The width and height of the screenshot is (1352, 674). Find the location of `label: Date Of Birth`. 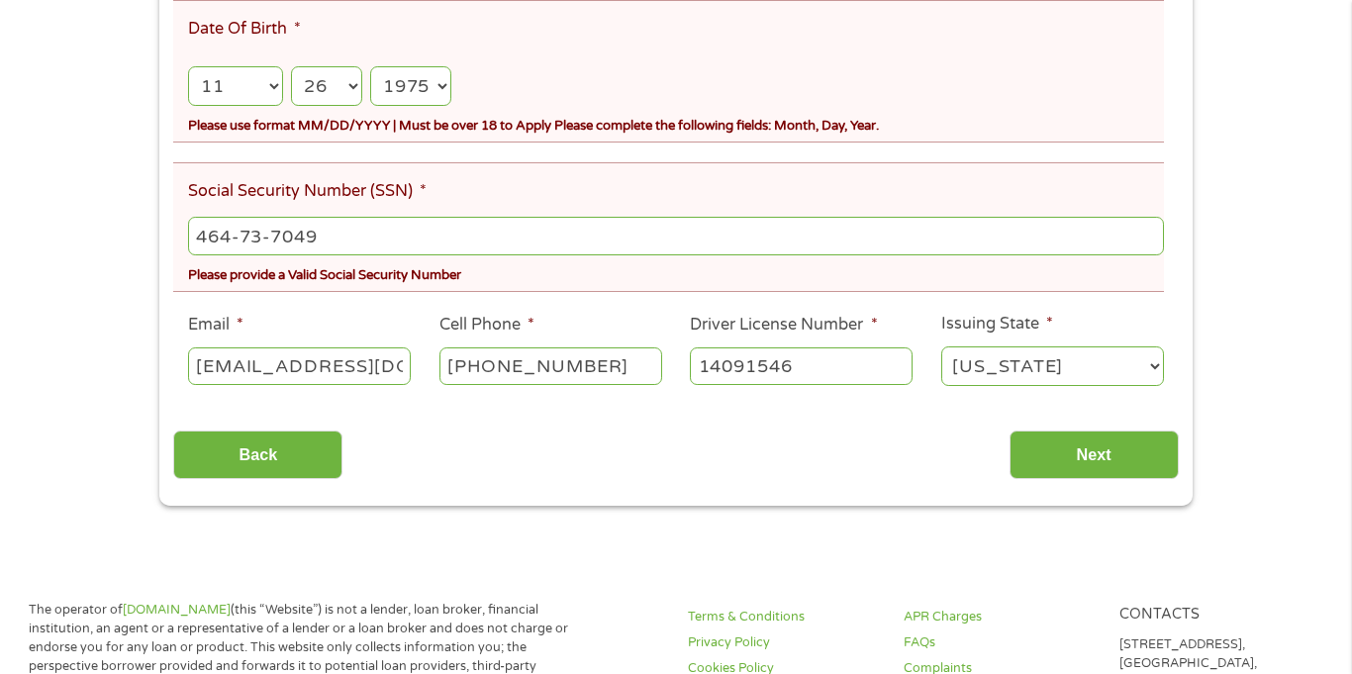

label: Date Of Birth is located at coordinates (245, 29).